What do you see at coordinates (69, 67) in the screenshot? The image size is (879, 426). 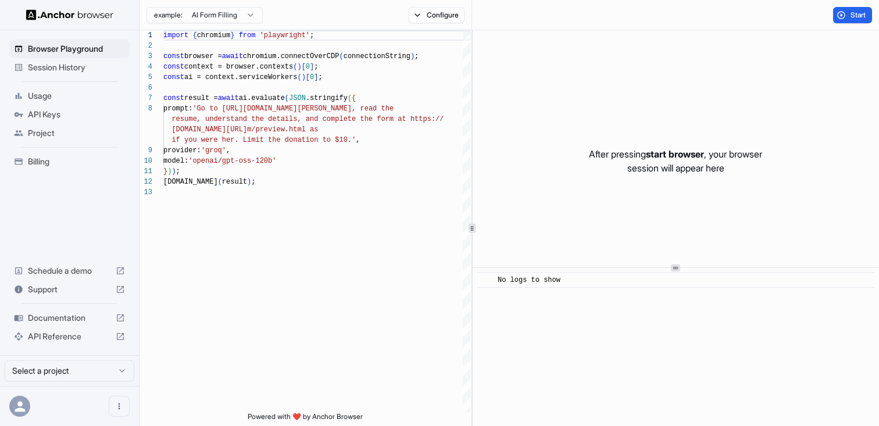 I see `div: Session History` at bounding box center [69, 67].